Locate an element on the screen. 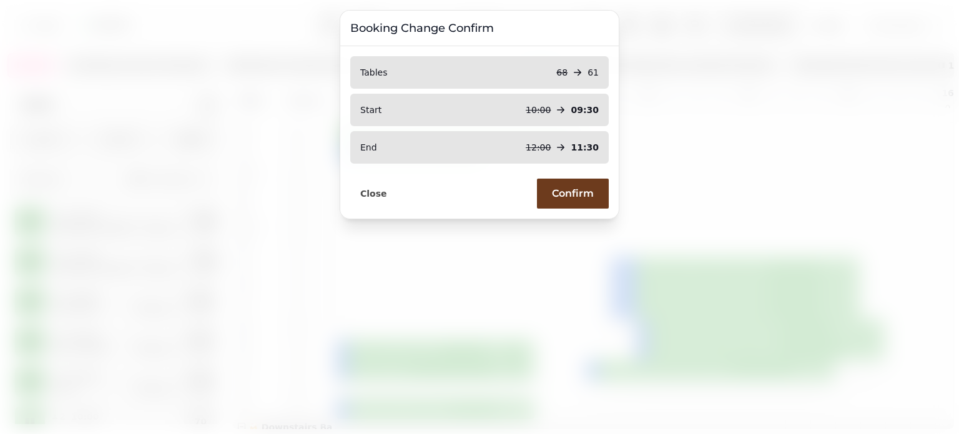 The height and width of the screenshot is (434, 959). p: 11:30 is located at coordinates (584, 147).